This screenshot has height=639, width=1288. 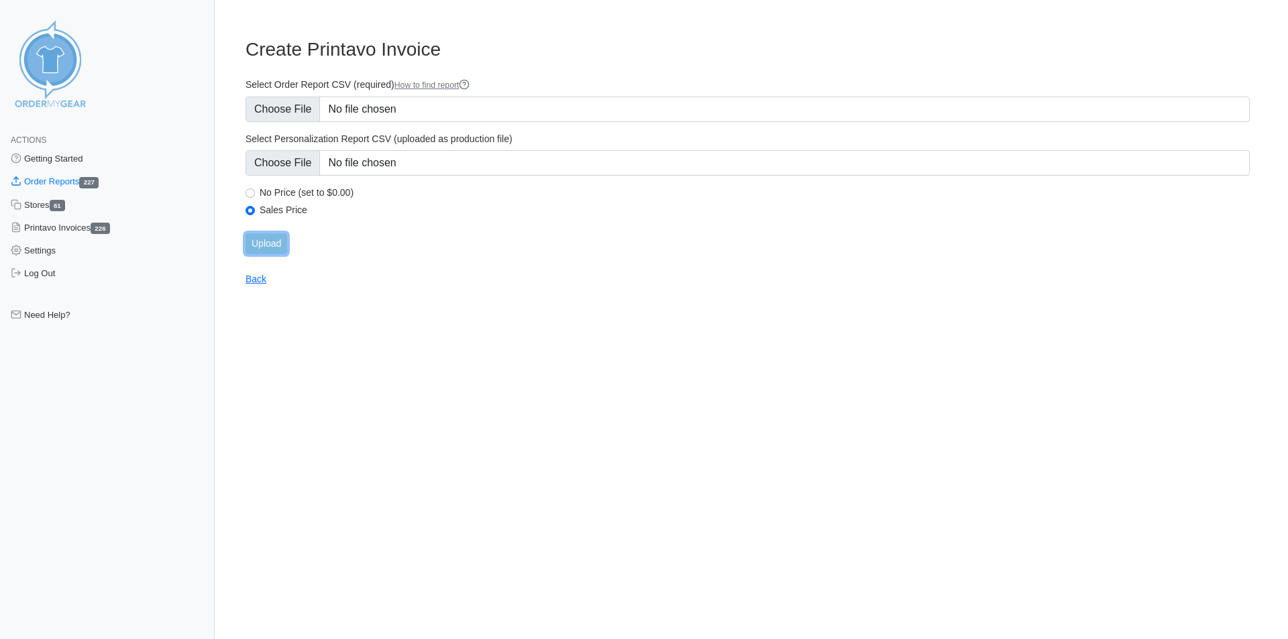 What do you see at coordinates (747, 50) in the screenshot?
I see `h3: Create Printavo Invoice` at bounding box center [747, 50].